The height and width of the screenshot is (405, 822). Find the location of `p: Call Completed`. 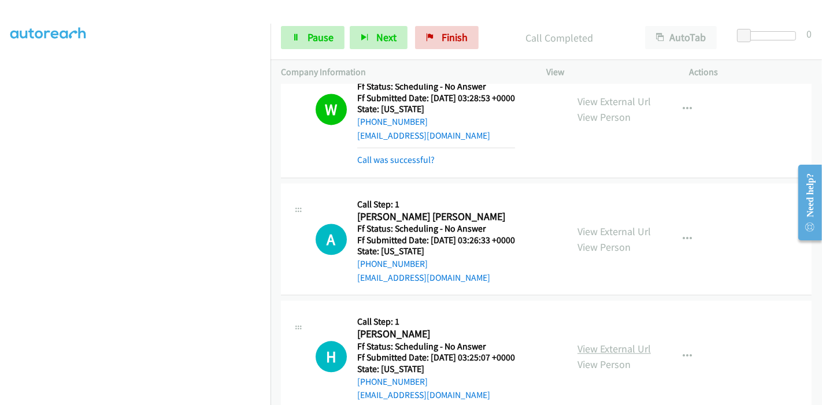

p: Call Completed is located at coordinates (559, 38).